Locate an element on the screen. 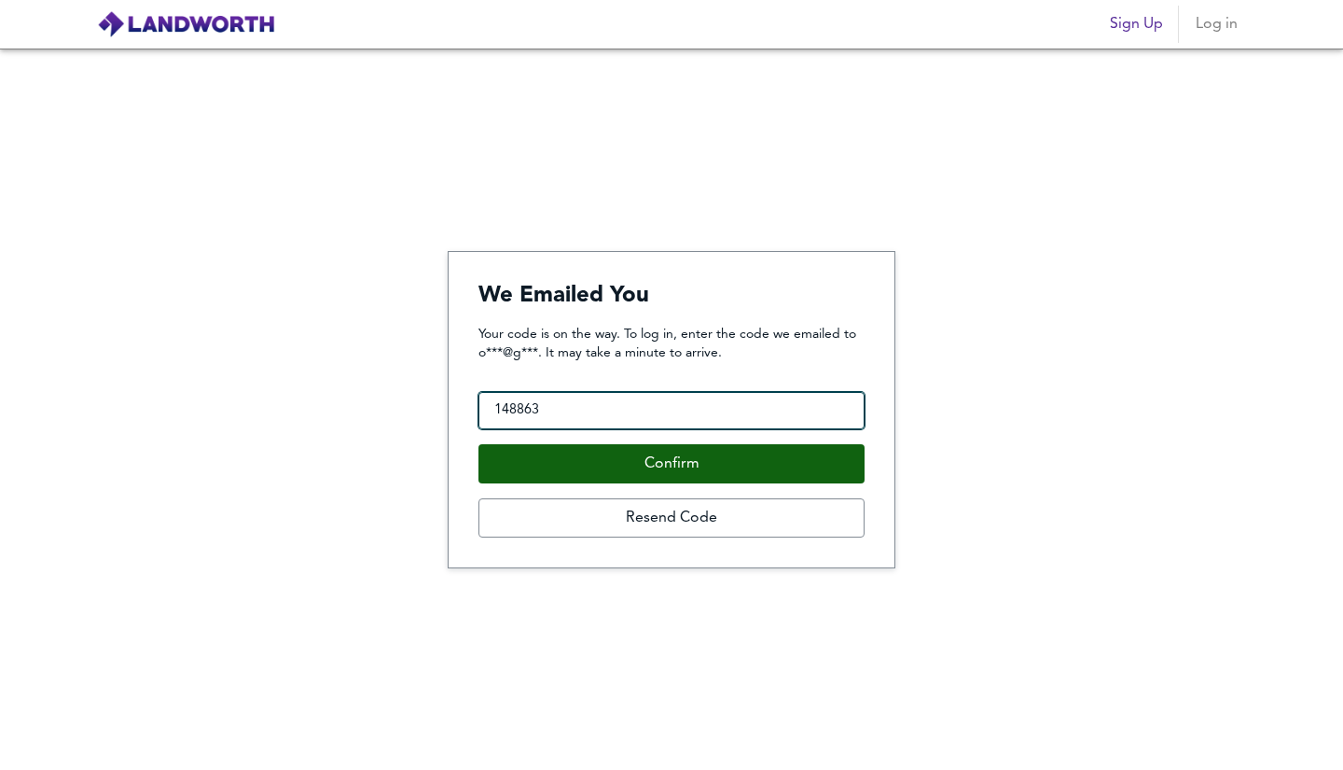 The image size is (1343, 770). img: logo is located at coordinates (186, 24).